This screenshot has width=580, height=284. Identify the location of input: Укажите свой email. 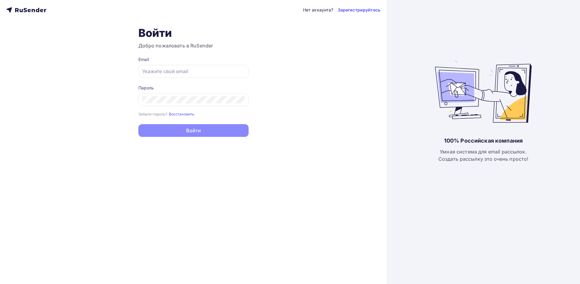
(193, 71).